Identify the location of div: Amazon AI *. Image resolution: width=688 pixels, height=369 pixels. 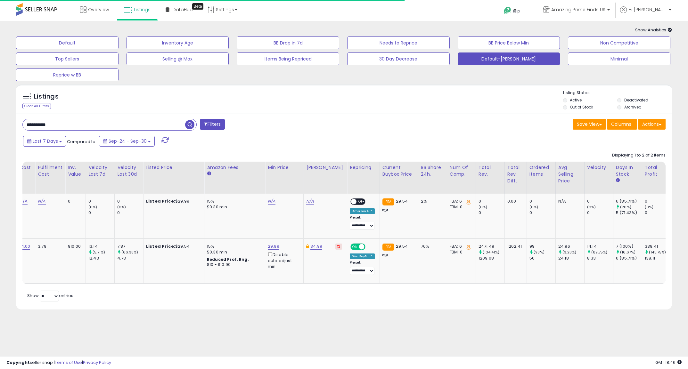
(362, 211).